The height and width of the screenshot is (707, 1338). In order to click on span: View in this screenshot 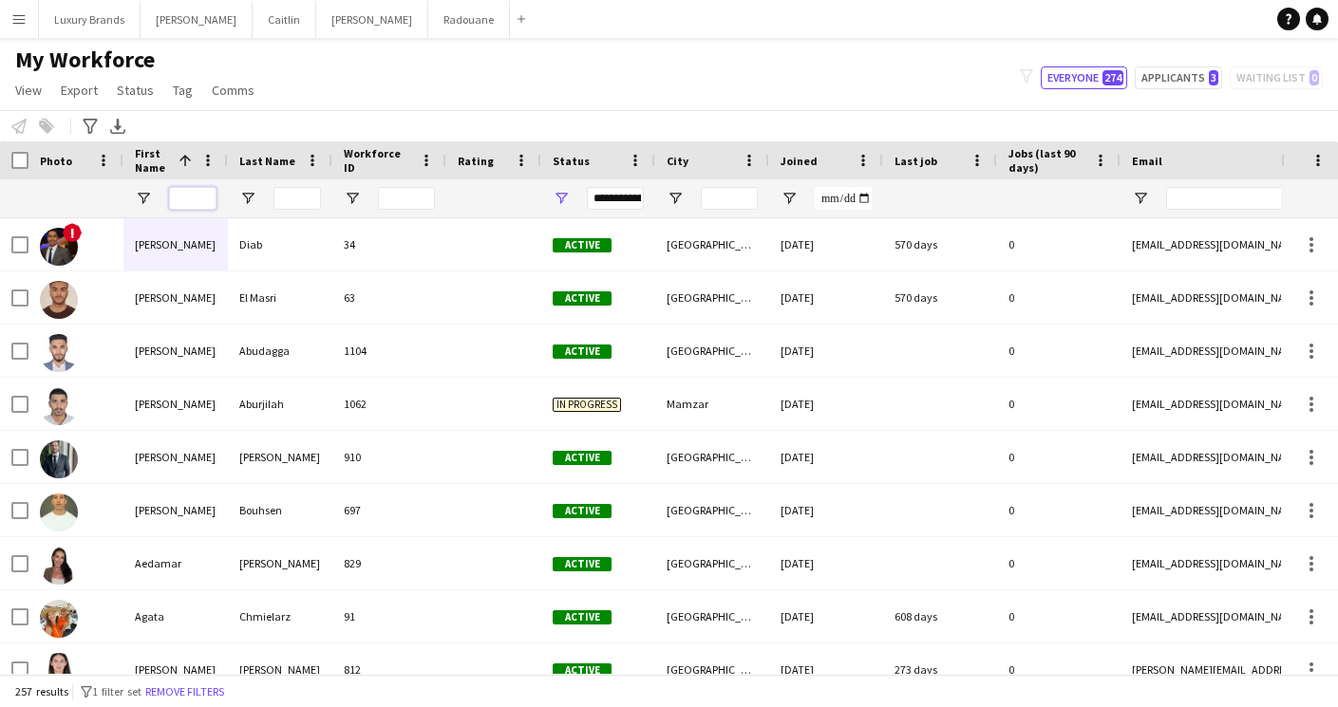, I will do `click(28, 90)`.